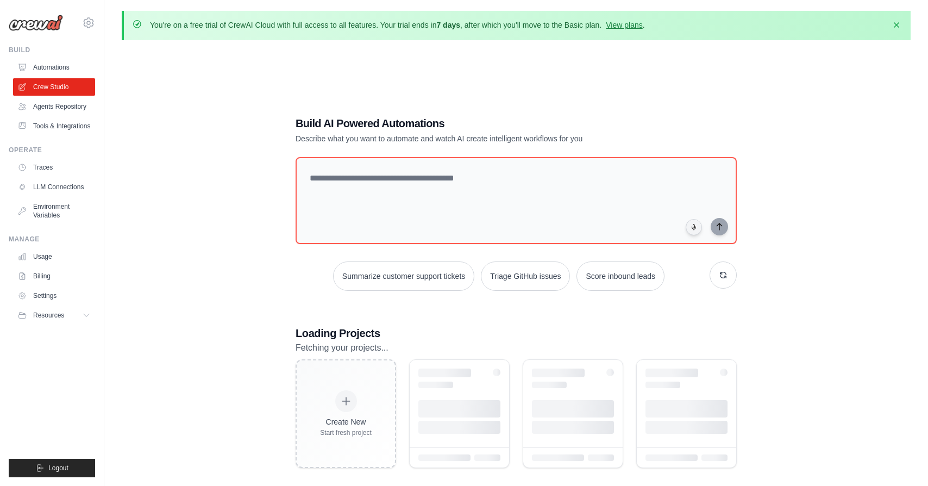 This screenshot has height=486, width=928. Describe the element at coordinates (448, 25) in the screenshot. I see `strong: 7 days` at that location.